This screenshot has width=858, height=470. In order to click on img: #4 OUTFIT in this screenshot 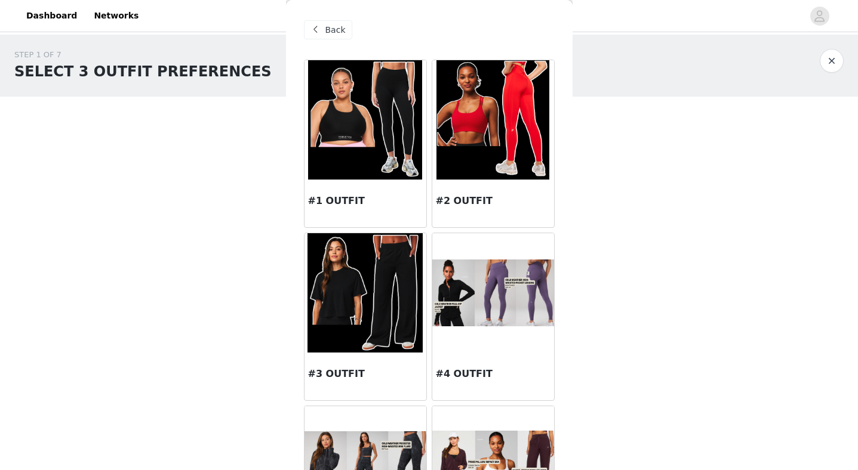, I will do `click(493, 293)`.